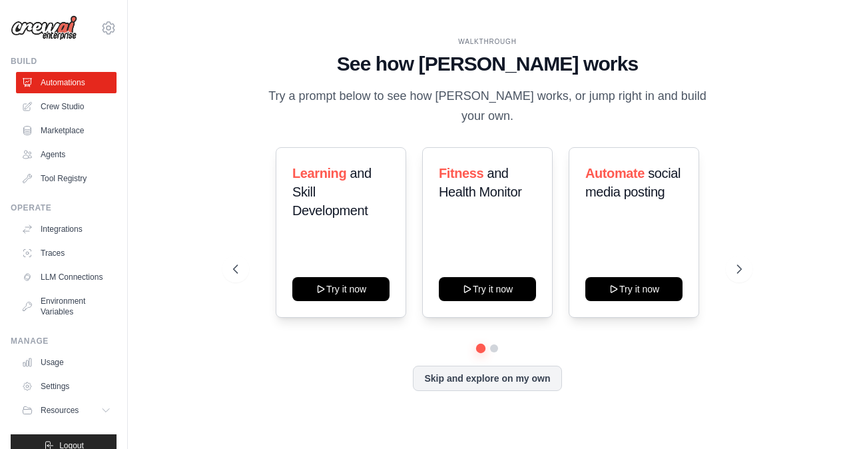 The image size is (847, 449). I want to click on button: Resources, so click(66, 410).